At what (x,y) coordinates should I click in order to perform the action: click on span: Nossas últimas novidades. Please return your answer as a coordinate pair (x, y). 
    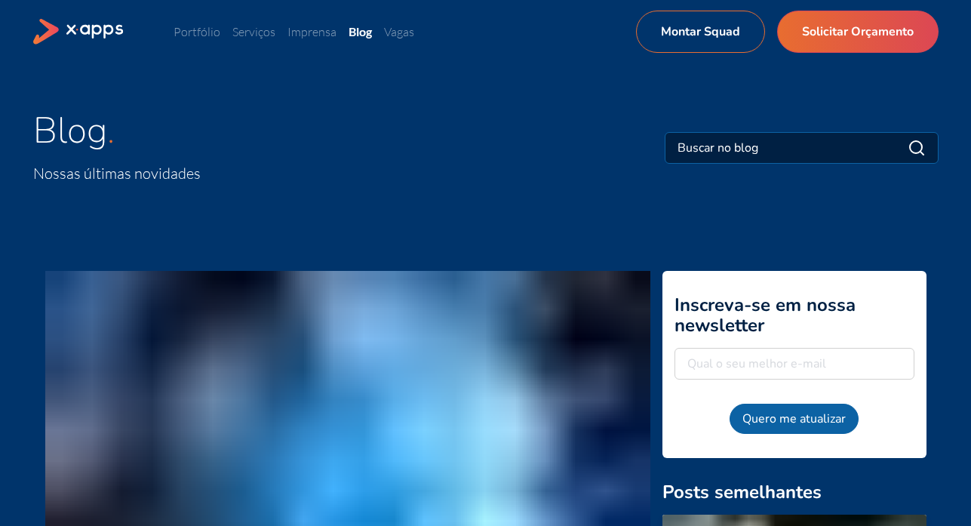
    Looking at the image, I should click on (117, 173).